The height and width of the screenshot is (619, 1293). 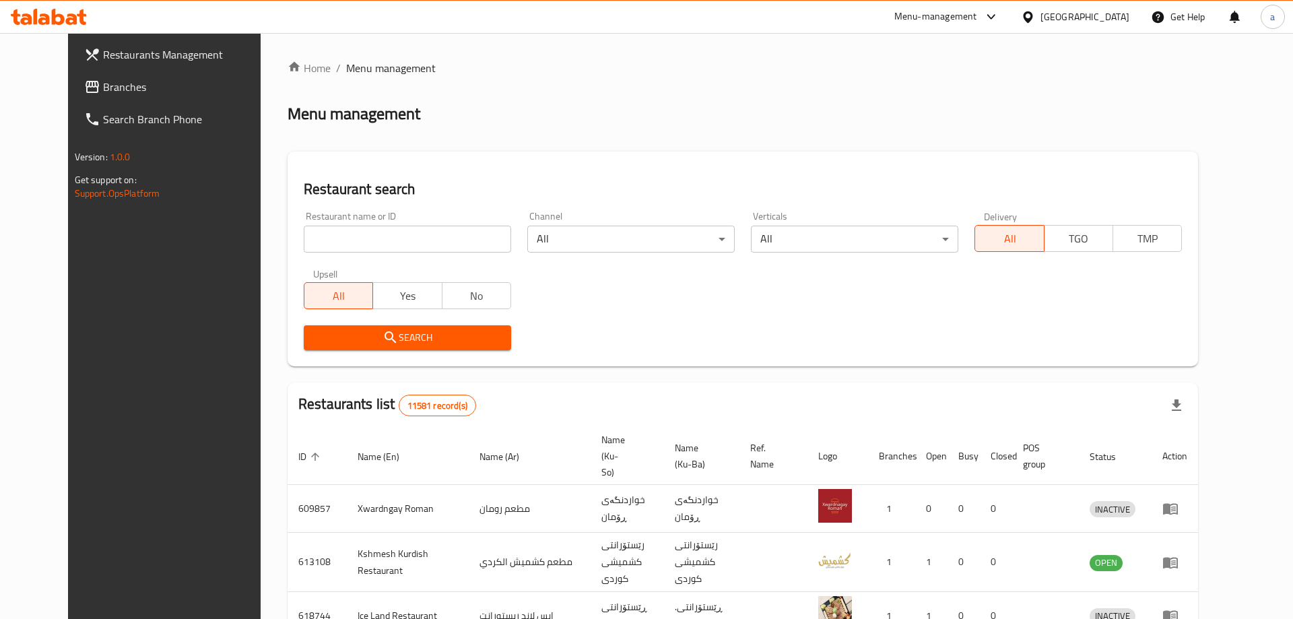 I want to click on span: No, so click(x=477, y=296).